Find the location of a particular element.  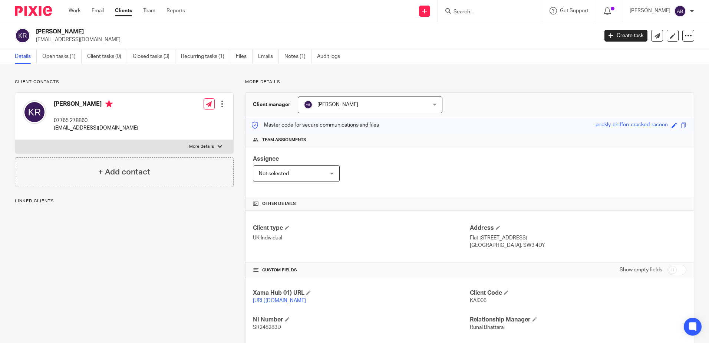

a: Email is located at coordinates (98, 11).